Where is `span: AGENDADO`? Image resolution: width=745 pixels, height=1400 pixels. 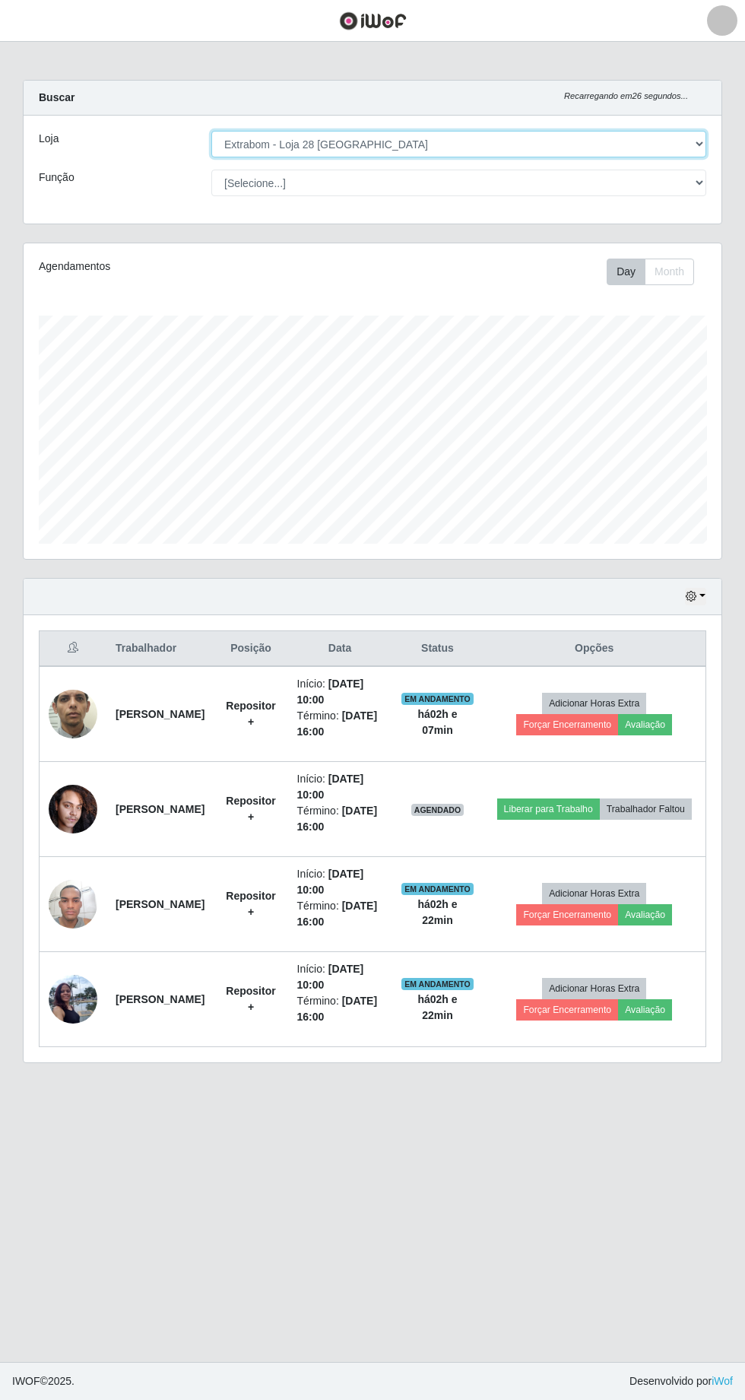 span: AGENDADO is located at coordinates (438, 810).